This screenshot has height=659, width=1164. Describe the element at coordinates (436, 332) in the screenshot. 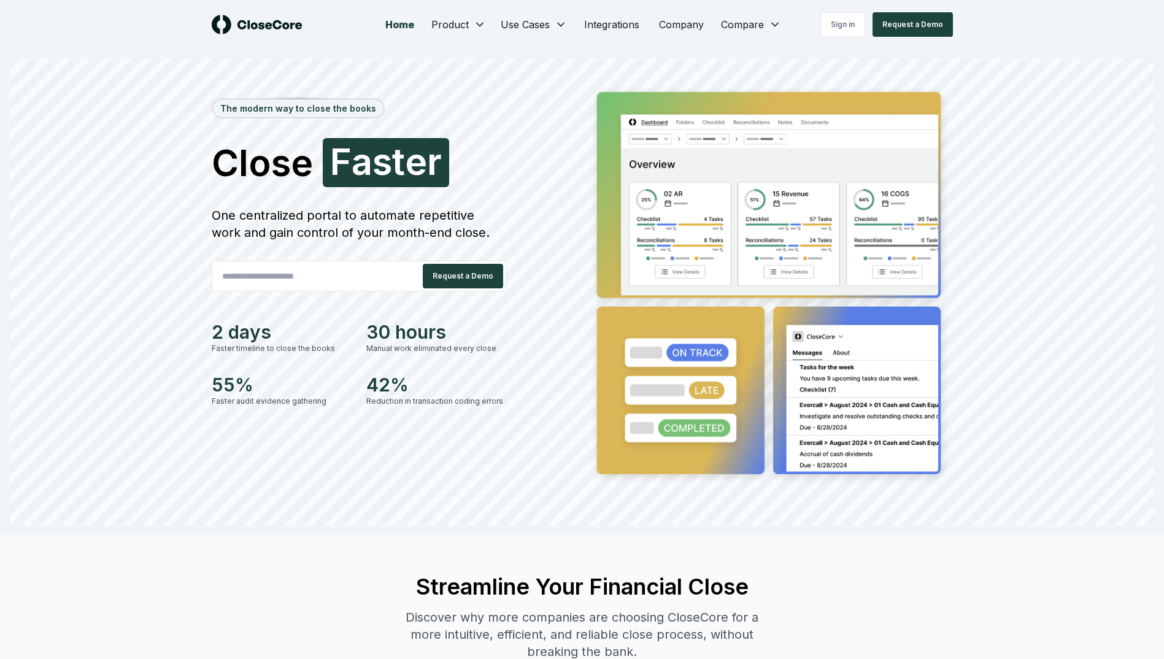

I see `div: 30 hours` at that location.